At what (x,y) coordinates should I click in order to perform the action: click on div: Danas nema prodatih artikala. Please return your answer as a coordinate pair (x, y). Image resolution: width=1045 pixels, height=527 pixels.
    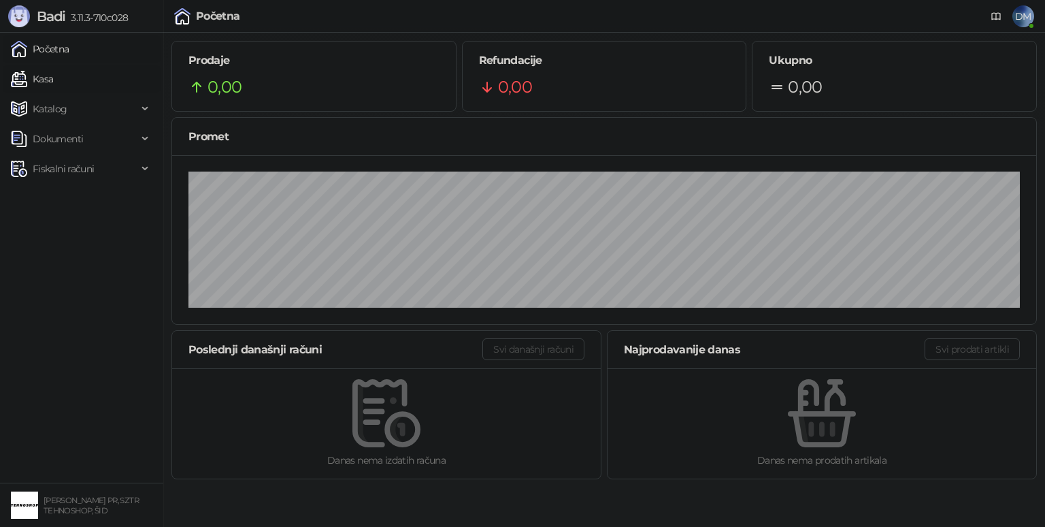
    Looking at the image, I should click on (822, 460).